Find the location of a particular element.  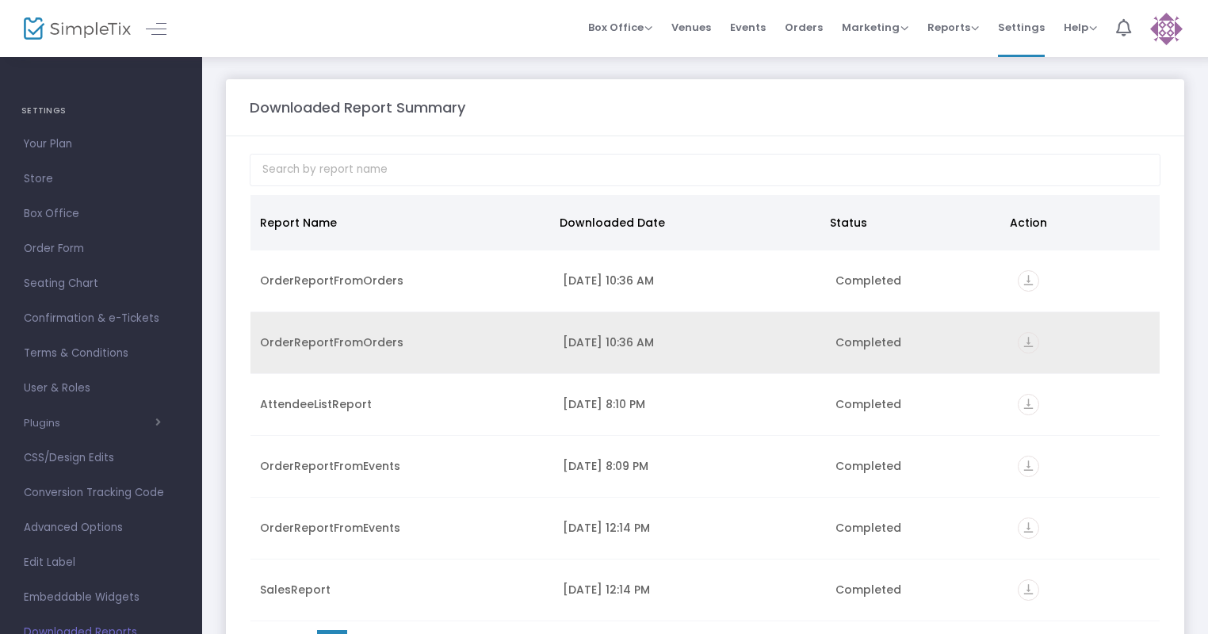

span: Orders is located at coordinates (803, 27).